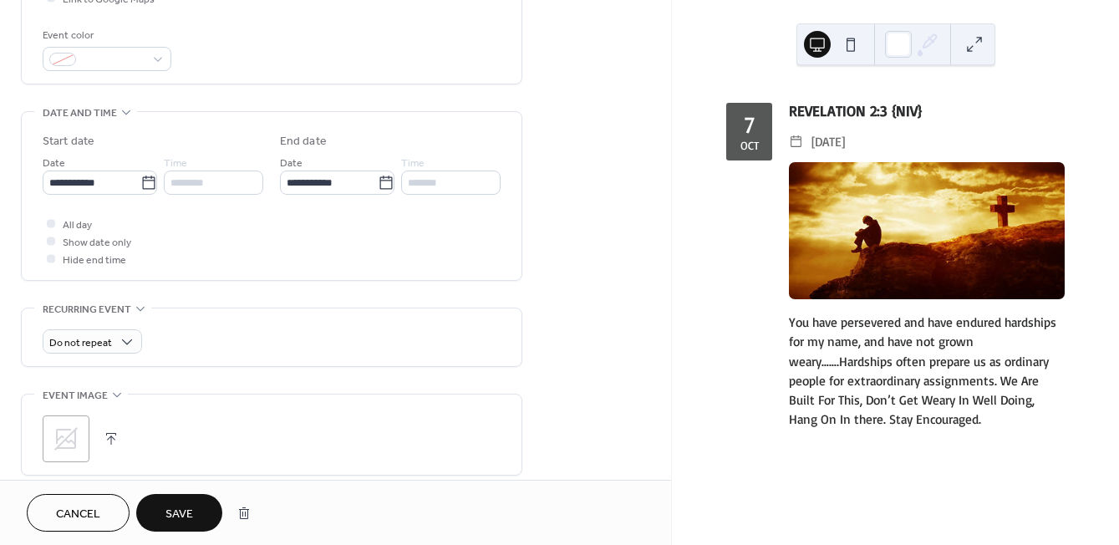  Describe the element at coordinates (750, 145) in the screenshot. I see `div: Oct` at that location.